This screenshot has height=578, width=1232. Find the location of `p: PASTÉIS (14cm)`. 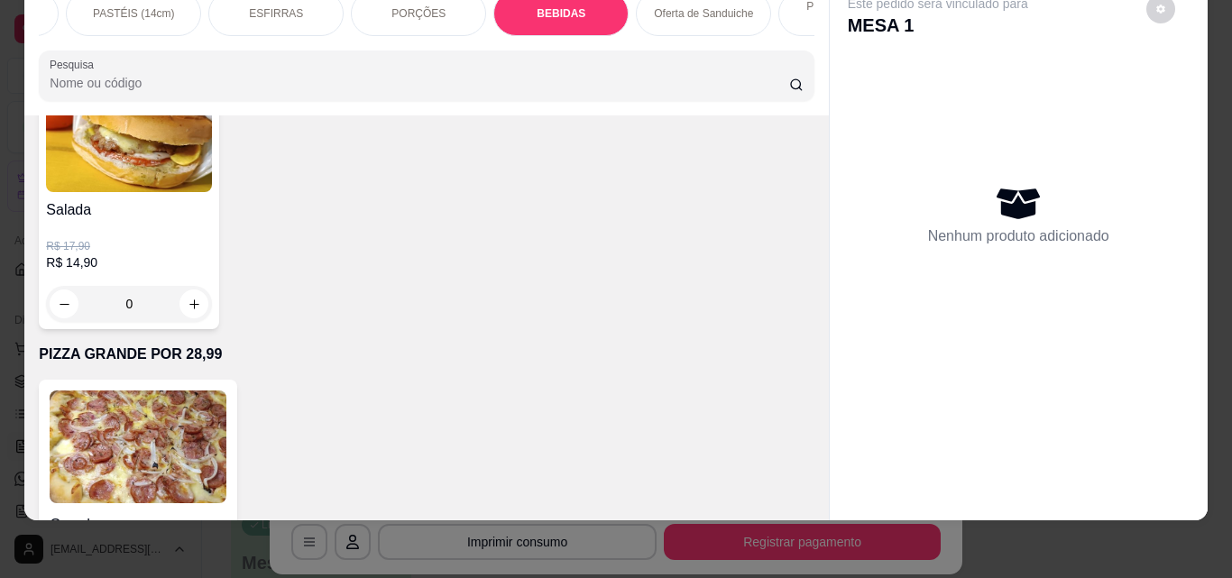

p: PASTÉIS (14cm) is located at coordinates (133, 14).